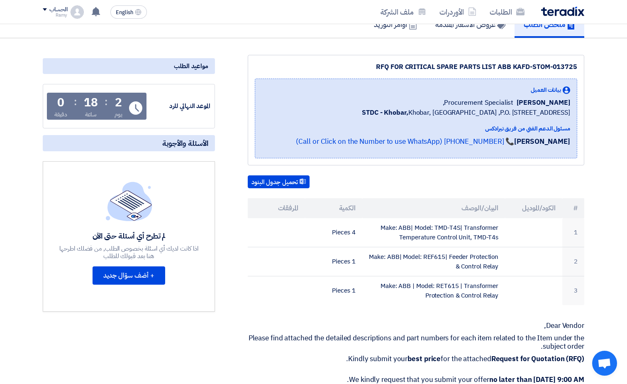  What do you see at coordinates (279, 182) in the screenshot?
I see `button: تحميل جدول البنود` at bounding box center [279, 182].